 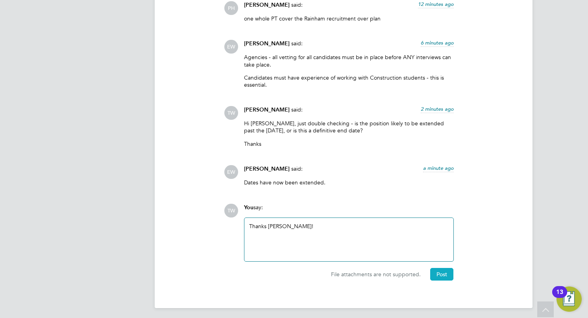 What do you see at coordinates (349, 182) in the screenshot?
I see `p: Dates have now been extended.` at bounding box center [349, 182].